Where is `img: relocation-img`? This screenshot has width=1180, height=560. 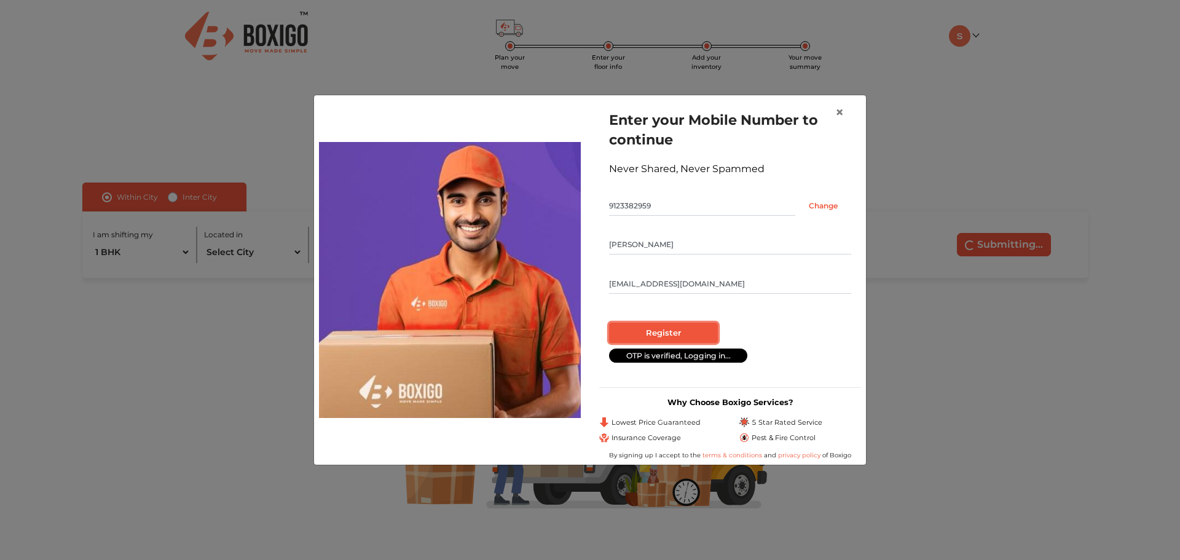 img: relocation-img is located at coordinates (450, 280).